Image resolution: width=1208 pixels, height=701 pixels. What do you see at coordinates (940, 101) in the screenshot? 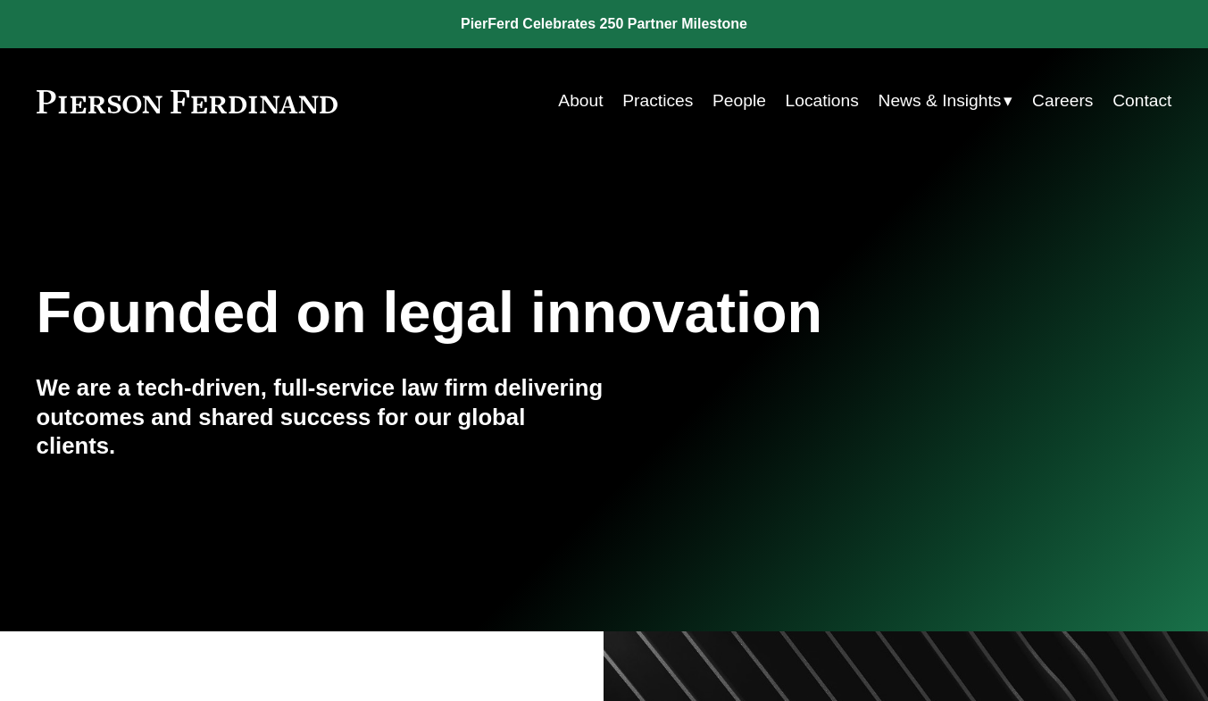
I see `span: News & Insights` at bounding box center [940, 101].